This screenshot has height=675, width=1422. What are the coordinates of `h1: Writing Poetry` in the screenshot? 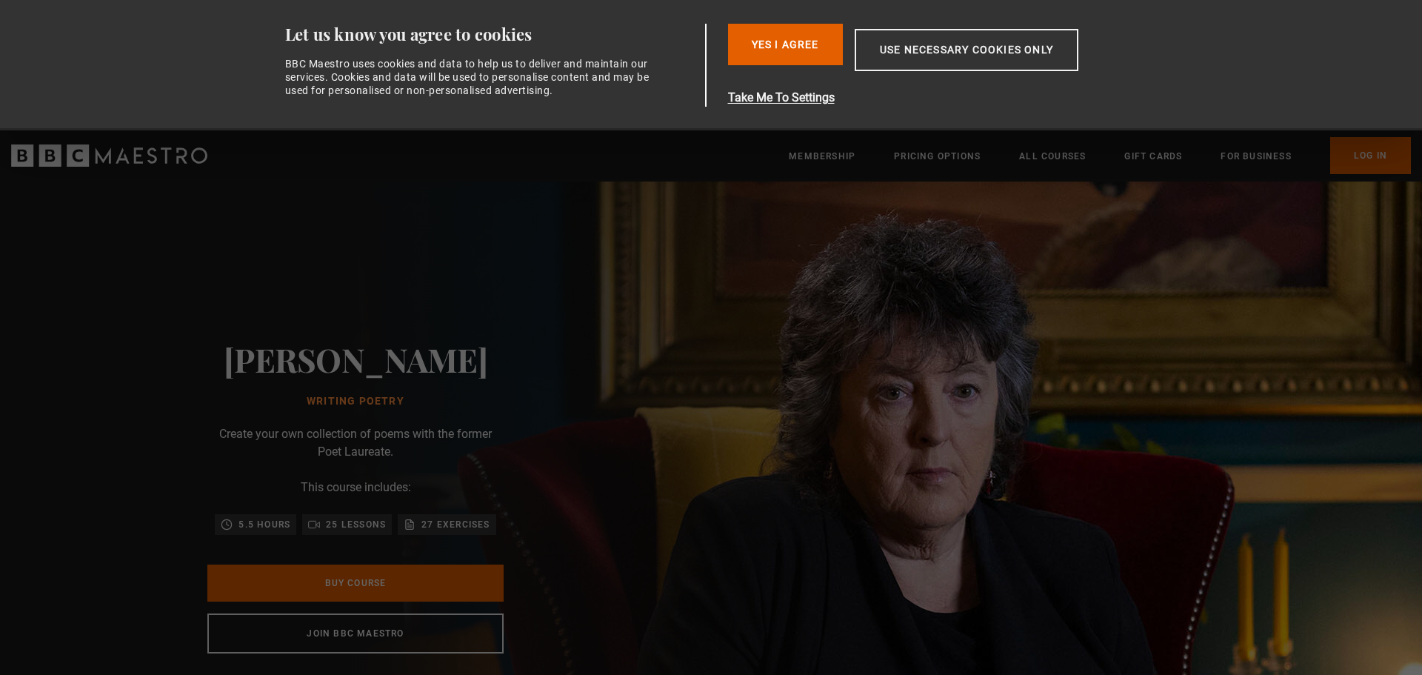 It's located at (356, 401).